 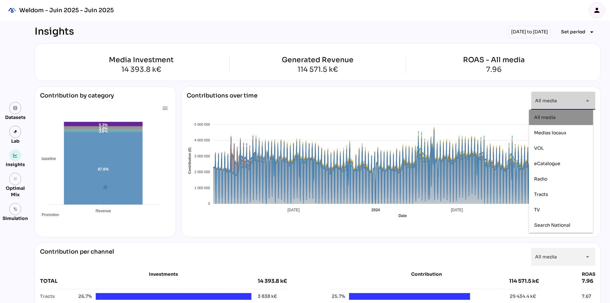 I want to click on div: 29 434.4 k€, so click(x=523, y=296).